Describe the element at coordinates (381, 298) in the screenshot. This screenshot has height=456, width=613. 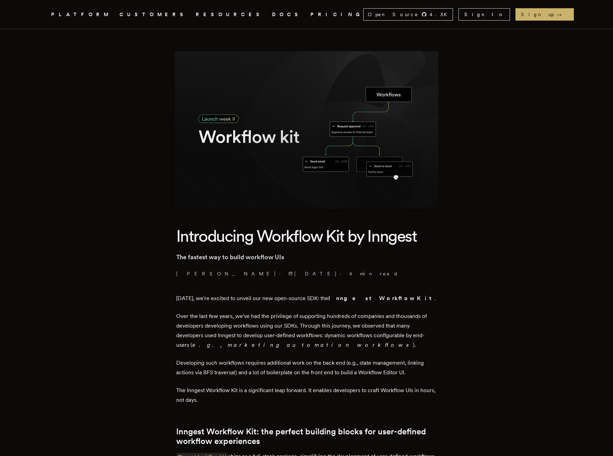
I see `strong: Inngest Workflow Kit` at that location.